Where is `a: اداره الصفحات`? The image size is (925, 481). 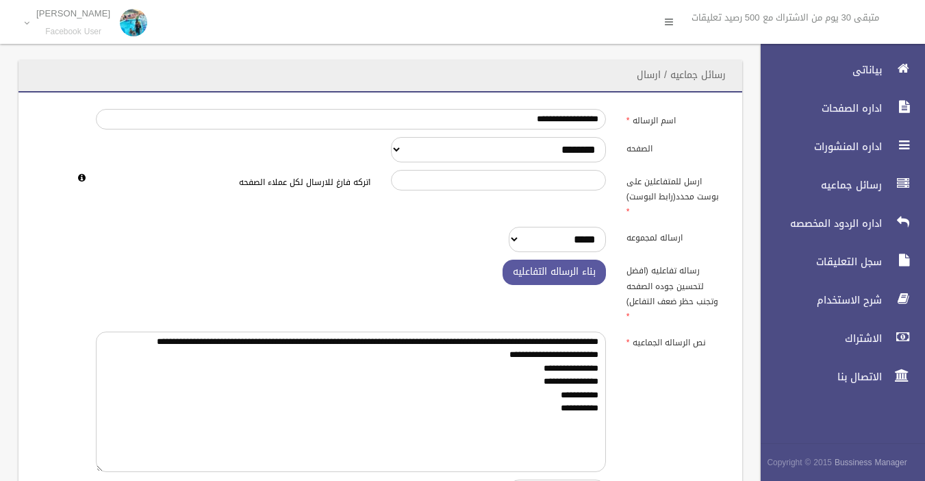
a: اداره الصفحات is located at coordinates (837, 108).